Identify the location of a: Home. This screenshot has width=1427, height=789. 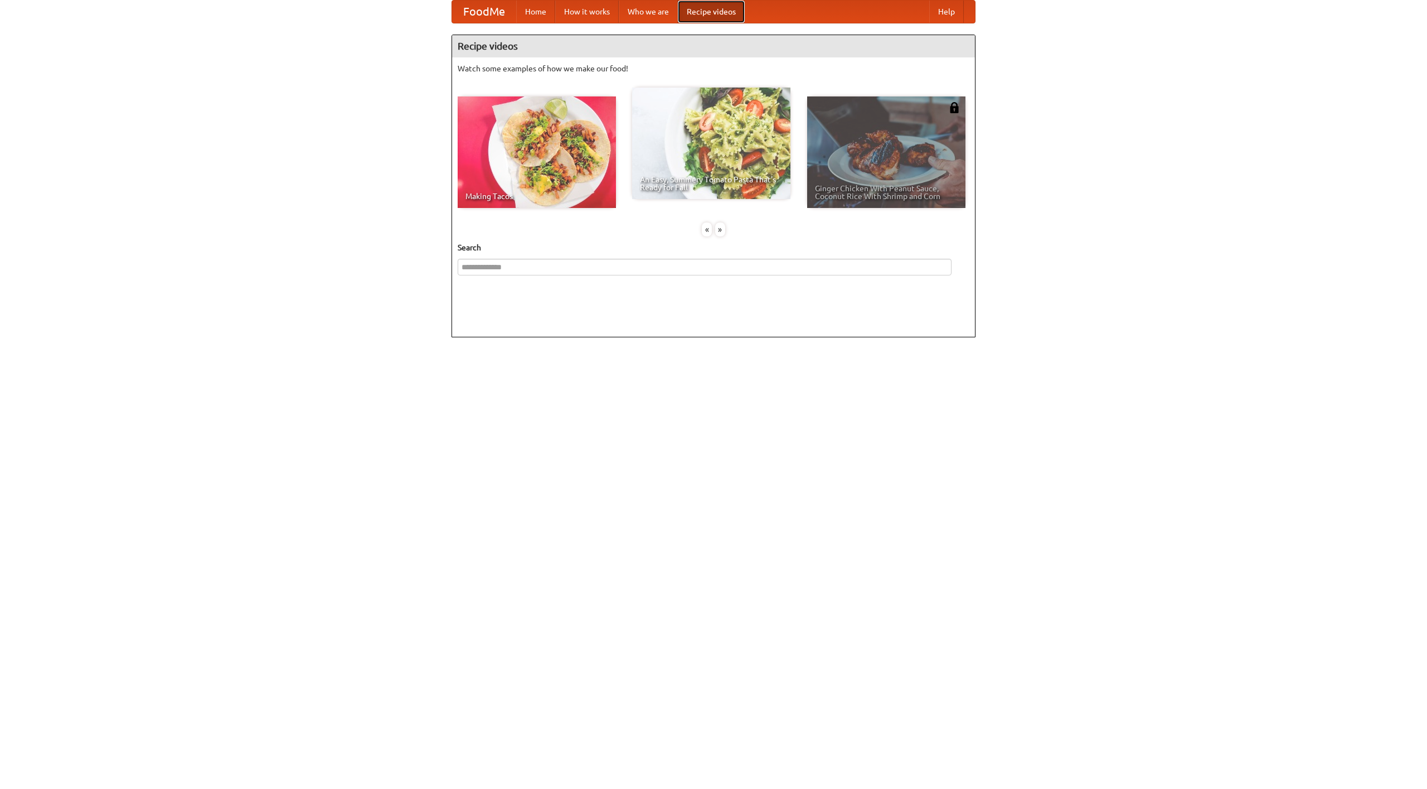
(536, 12).